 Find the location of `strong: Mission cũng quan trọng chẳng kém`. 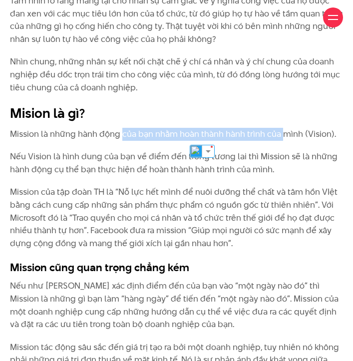

strong: Mission cũng quan trọng chẳng kém is located at coordinates (99, 267).